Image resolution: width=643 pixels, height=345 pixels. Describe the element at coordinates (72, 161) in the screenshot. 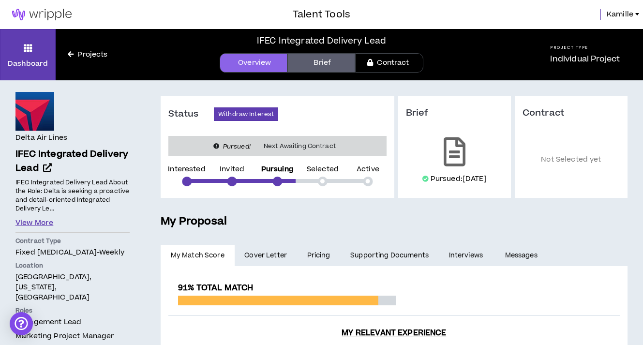

I see `span: IFEC Integrated Delivery Lead` at that location.